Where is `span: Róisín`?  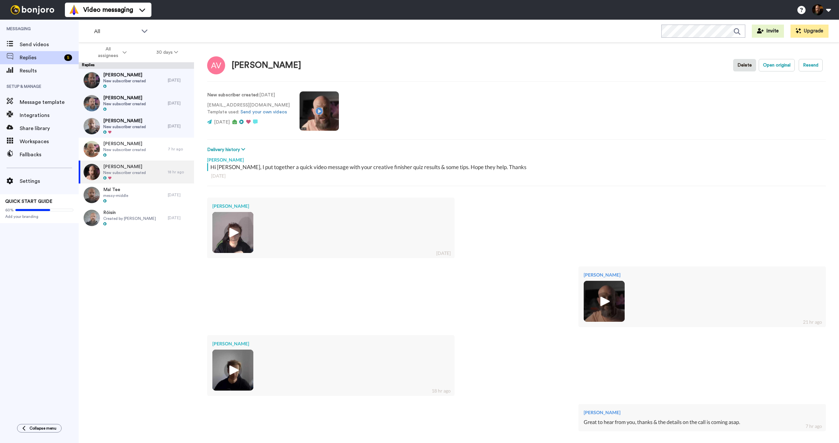 span: Róisín is located at coordinates (129, 213).